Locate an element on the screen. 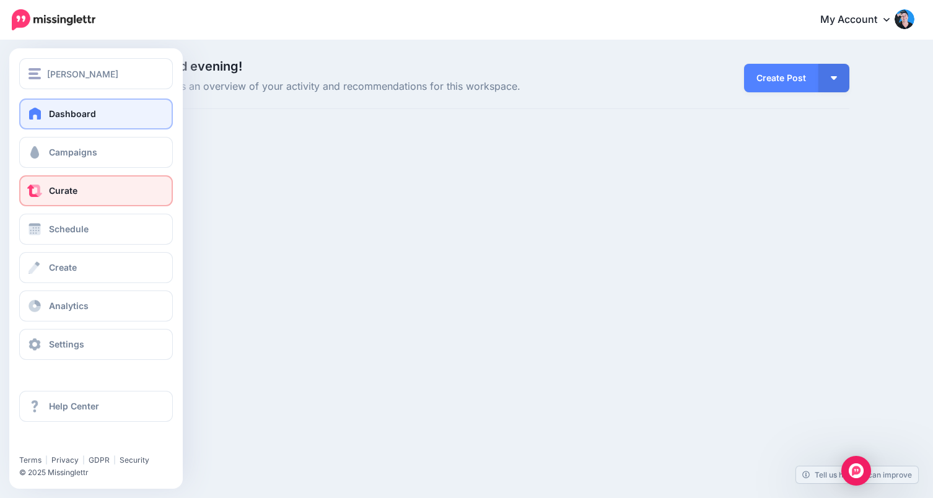 The height and width of the screenshot is (498, 933). img: menu.png is located at coordinates (35, 74).